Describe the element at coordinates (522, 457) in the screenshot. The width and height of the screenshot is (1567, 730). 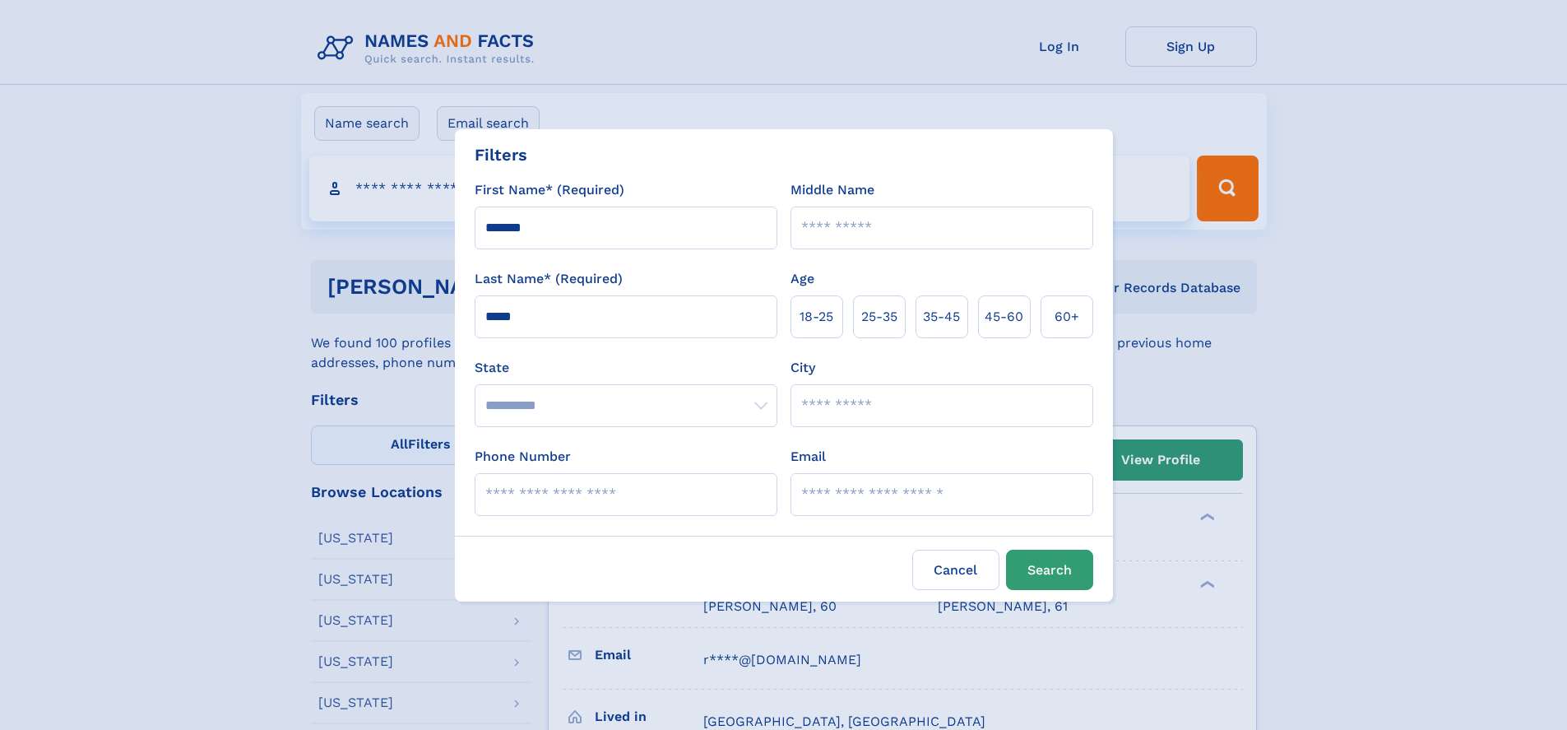
I see `label: Phone Number` at that location.